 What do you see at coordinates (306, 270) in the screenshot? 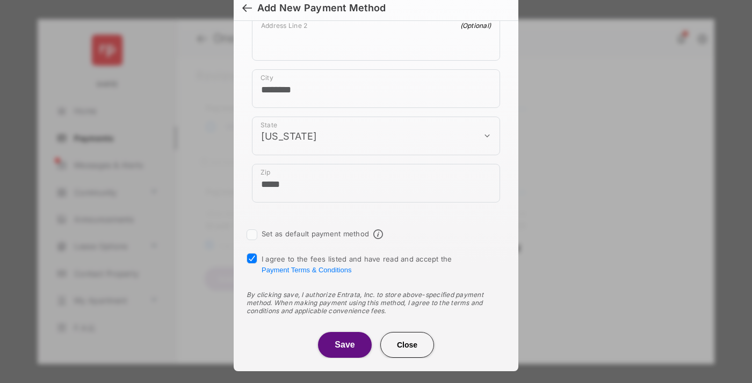
I see `button: I agree to the fees listed and have read and accept the` at bounding box center [306, 270].